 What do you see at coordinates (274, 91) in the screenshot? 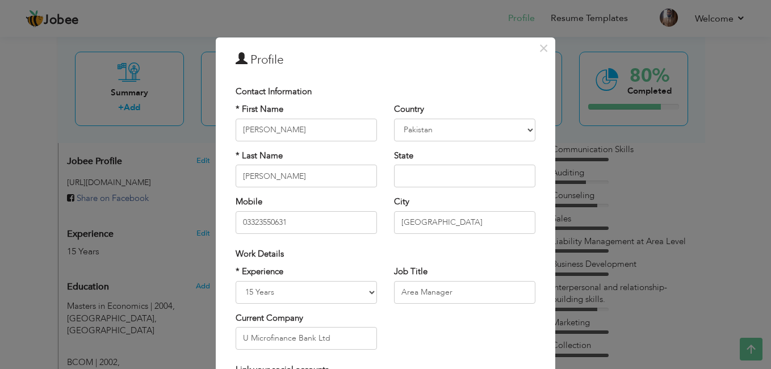
I see `span: Contact Information` at bounding box center [274, 91].